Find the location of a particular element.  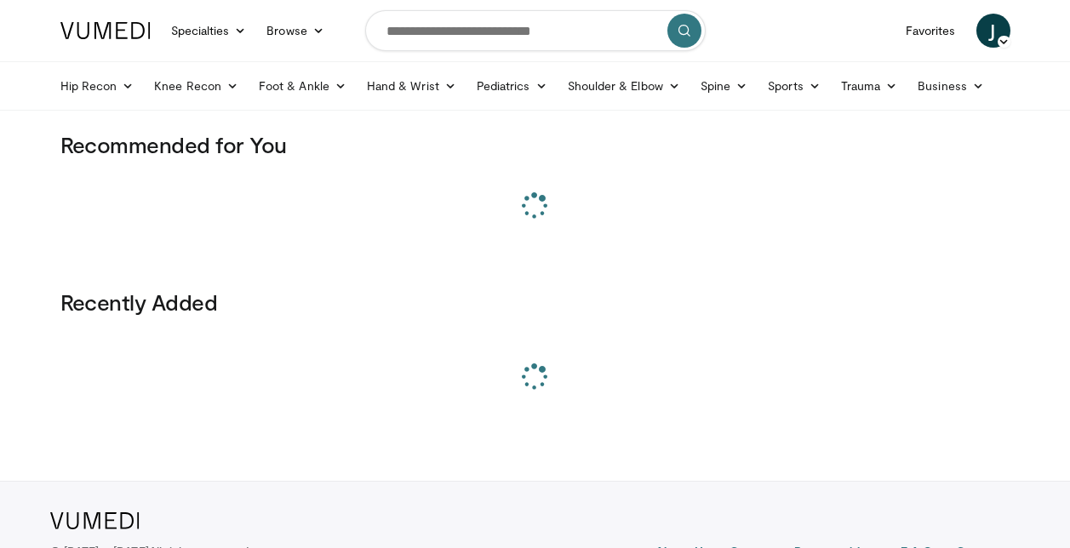

span: J is located at coordinates (993, 31).